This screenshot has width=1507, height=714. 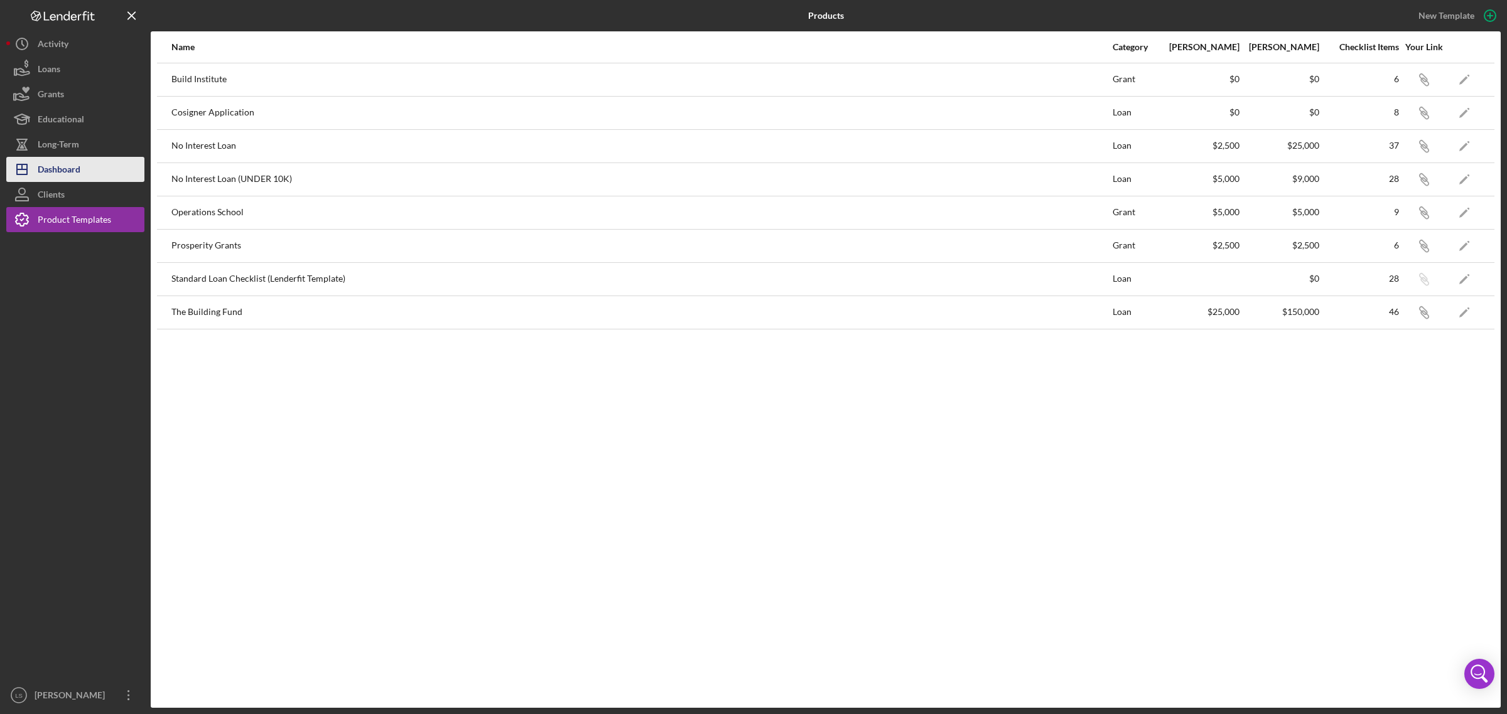 What do you see at coordinates (75, 144) in the screenshot?
I see `a: Long-Term` at bounding box center [75, 144].